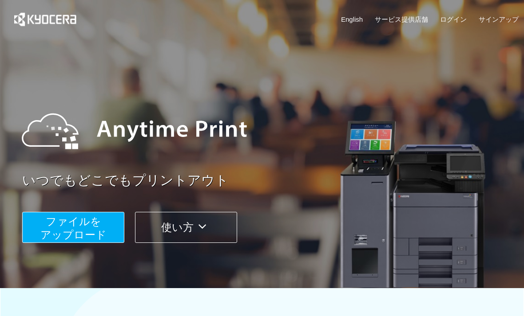  Describe the element at coordinates (273, 181) in the screenshot. I see `a: いつでもどこでもプリントアウト` at that location.